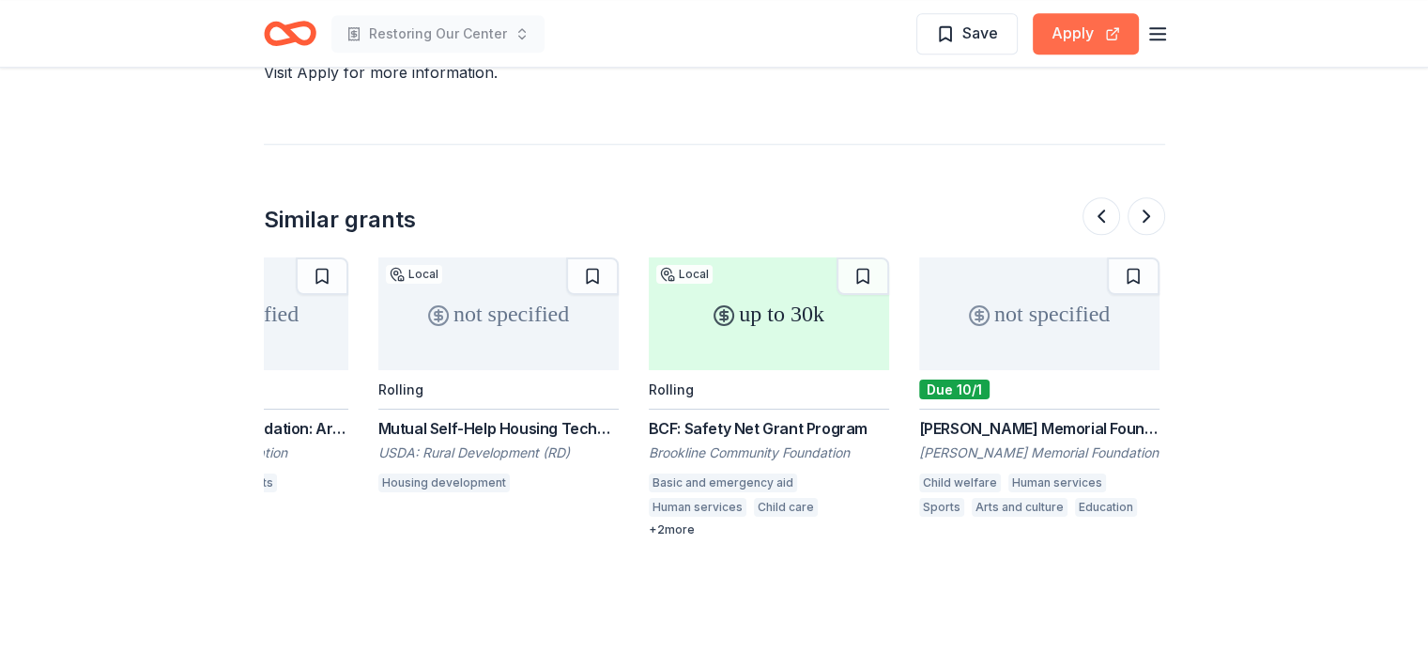 This screenshot has height=653, width=1428. What do you see at coordinates (769, 428) in the screenshot?
I see `div: BCF: Safety Net Grant Program` at bounding box center [769, 428].